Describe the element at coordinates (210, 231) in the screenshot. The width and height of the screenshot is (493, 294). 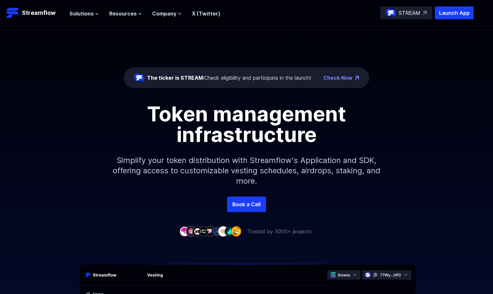
I see `img: company-5` at that location.